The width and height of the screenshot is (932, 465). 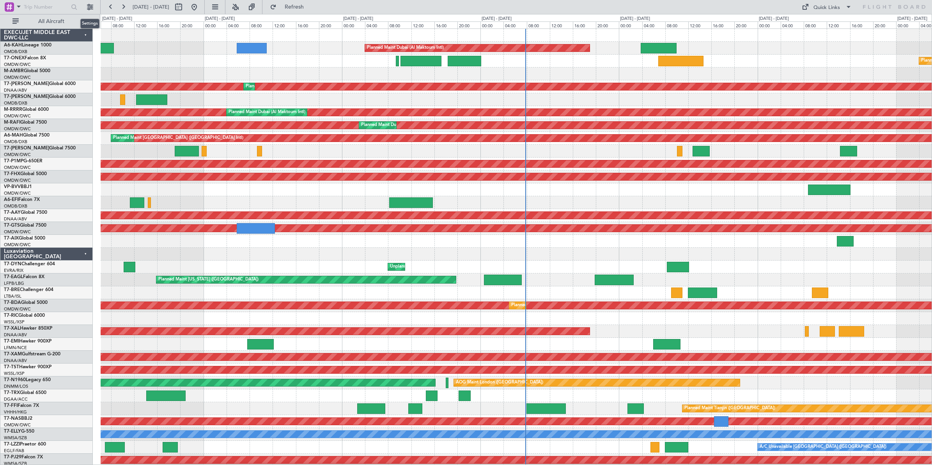 What do you see at coordinates (827, 7) in the screenshot?
I see `button: Quick Links` at bounding box center [827, 7].